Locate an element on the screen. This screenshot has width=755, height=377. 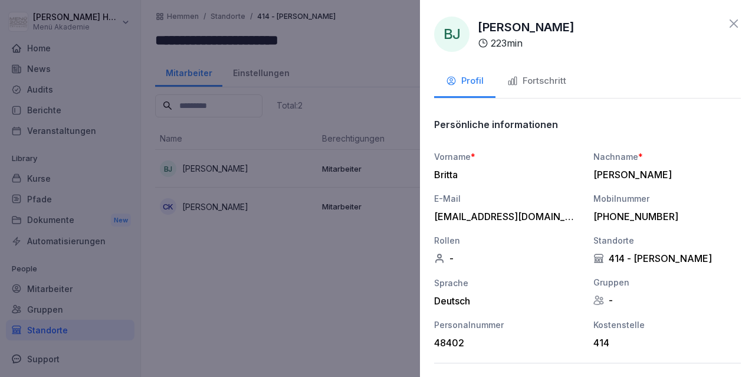
div: Sprache is located at coordinates (508, 283).